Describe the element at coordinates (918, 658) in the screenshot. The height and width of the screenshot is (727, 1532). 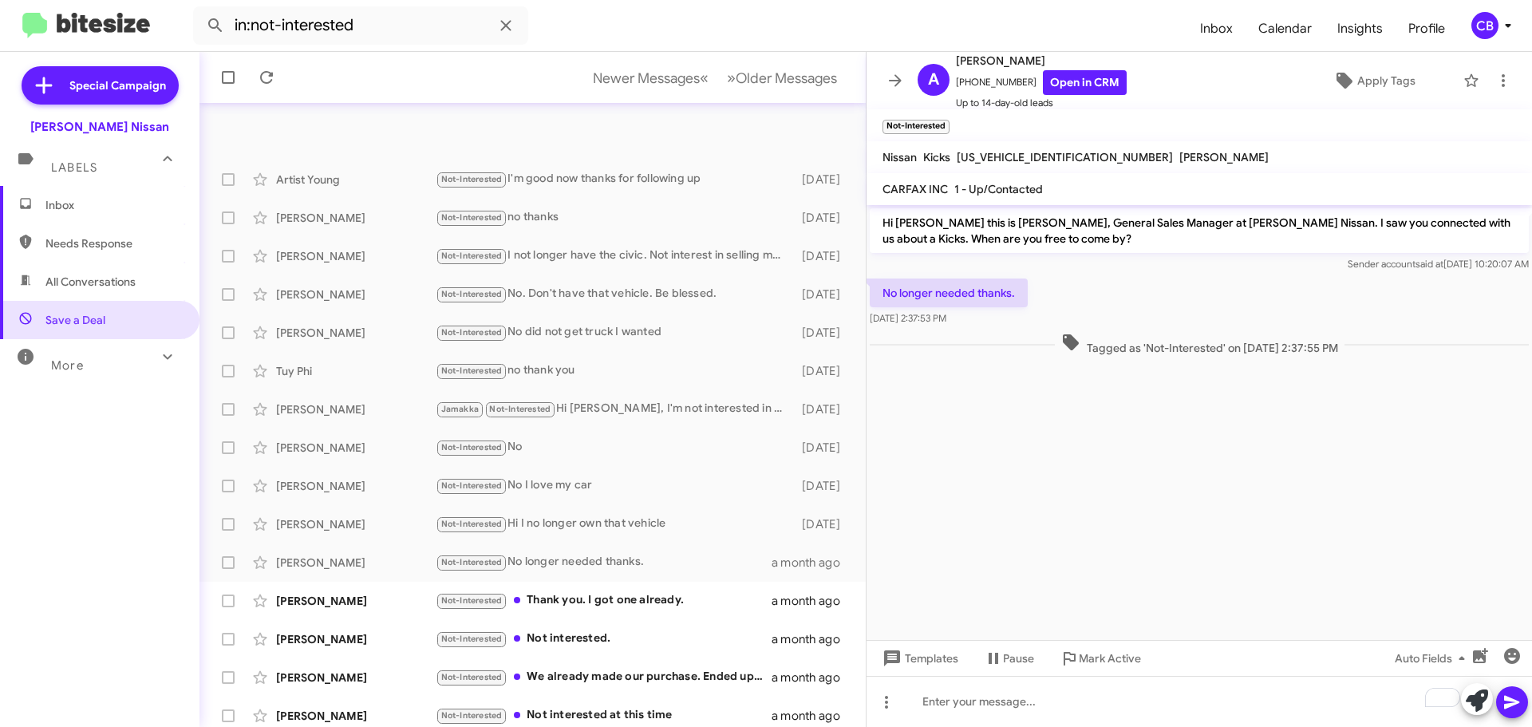
I see `button: Templates` at that location.